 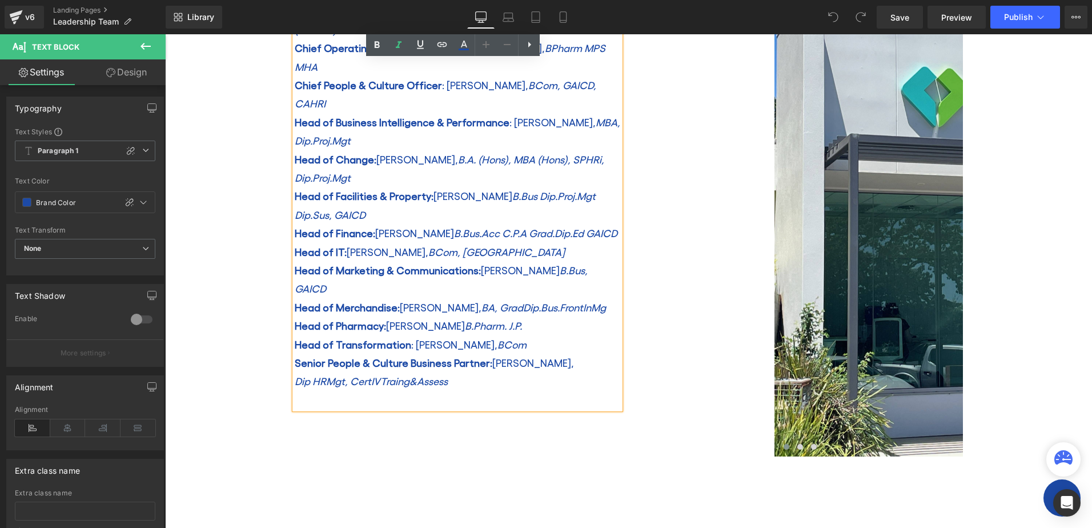 What do you see at coordinates (38, 105) in the screenshot?
I see `div: Typography` at bounding box center [38, 105].